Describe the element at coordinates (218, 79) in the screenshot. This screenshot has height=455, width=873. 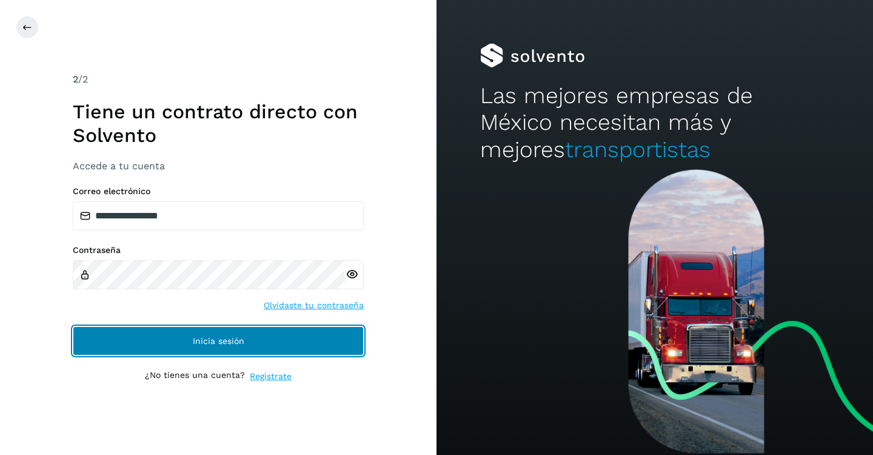
I see `div: /2` at that location.